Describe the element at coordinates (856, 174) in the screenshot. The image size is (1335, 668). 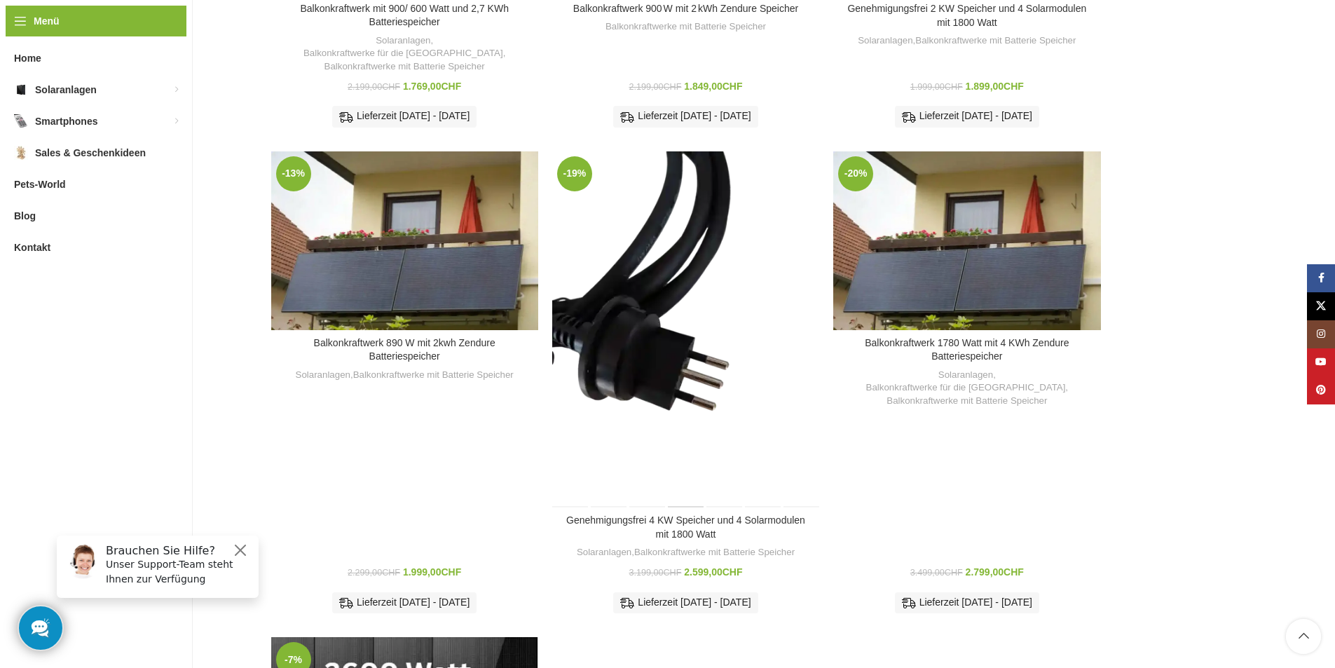
I see `span: -20%` at that location.